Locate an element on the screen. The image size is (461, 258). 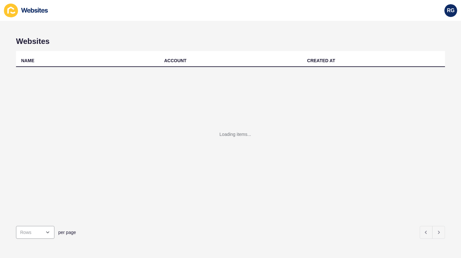
div: Loading items... is located at coordinates (236, 134).